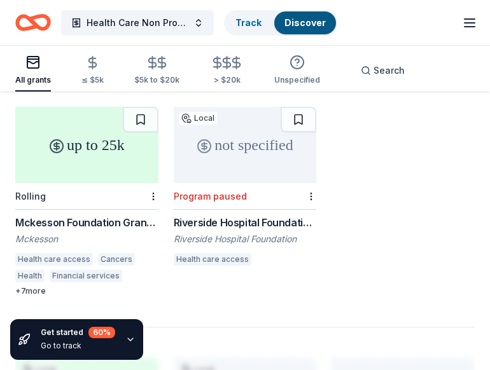 This screenshot has height=370, width=490. Describe the element at coordinates (226, 80) in the screenshot. I see `div: > $20k` at that location.